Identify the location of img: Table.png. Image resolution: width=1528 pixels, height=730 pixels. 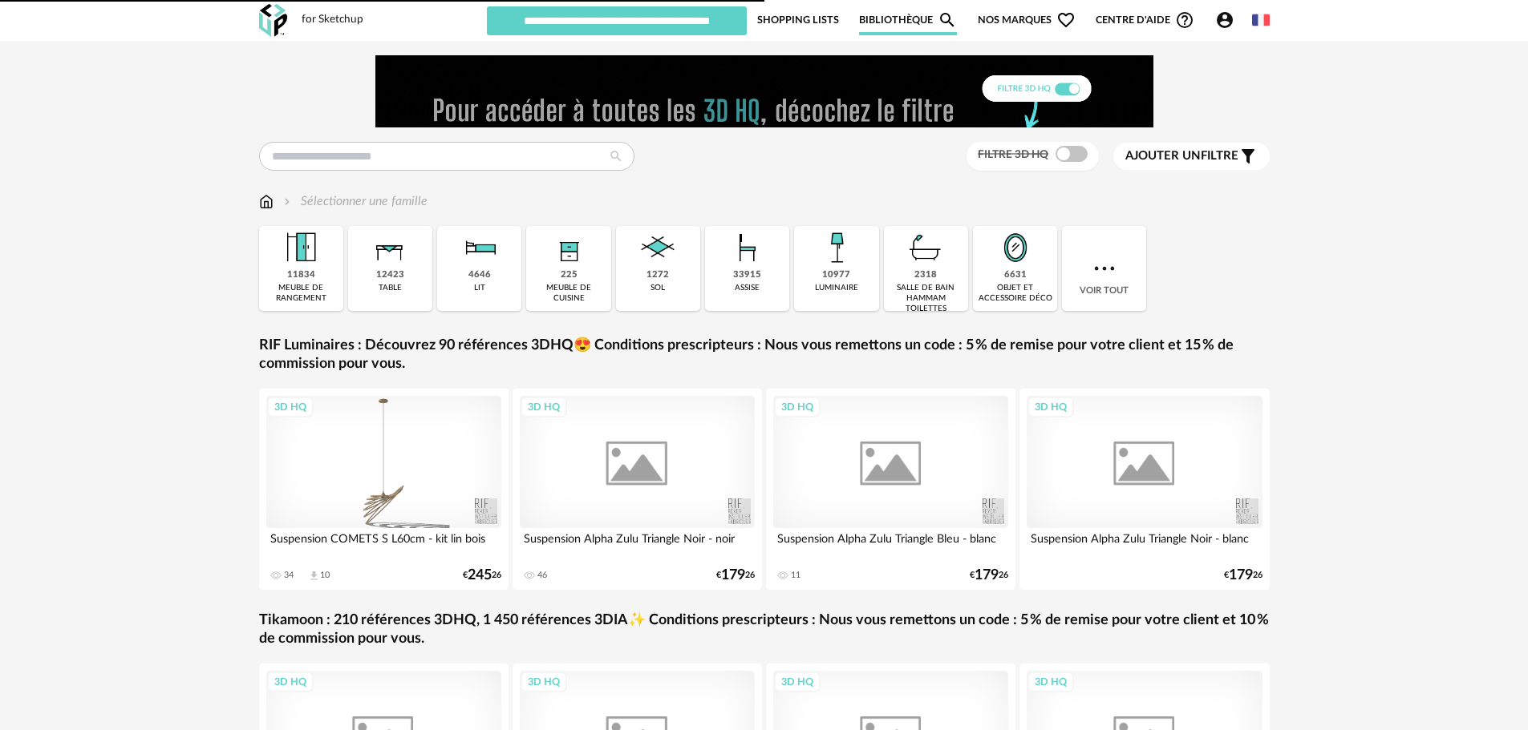
(390, 248).